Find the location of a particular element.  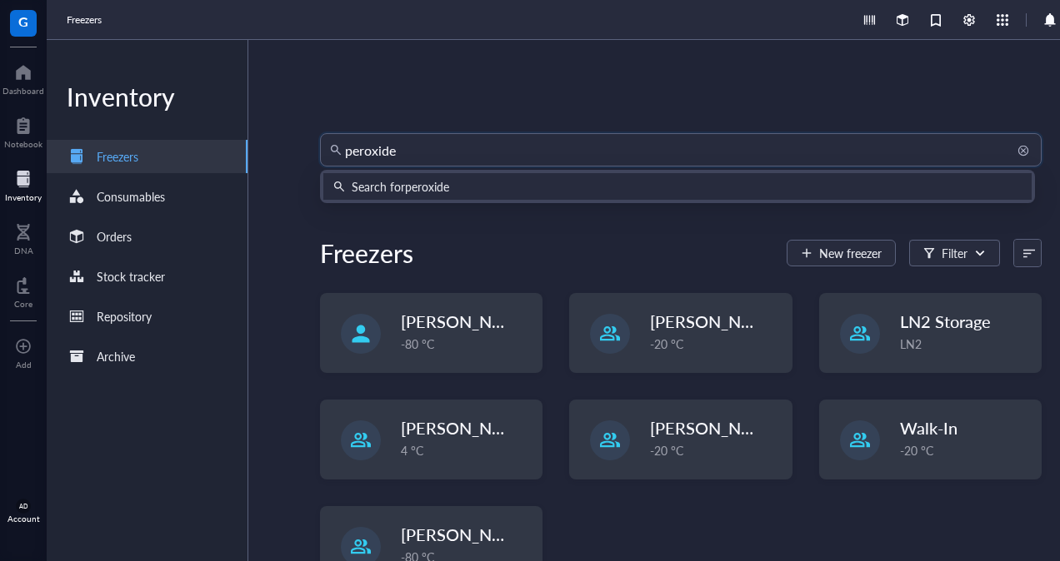

button: New freezer is located at coordinates (840, 253).